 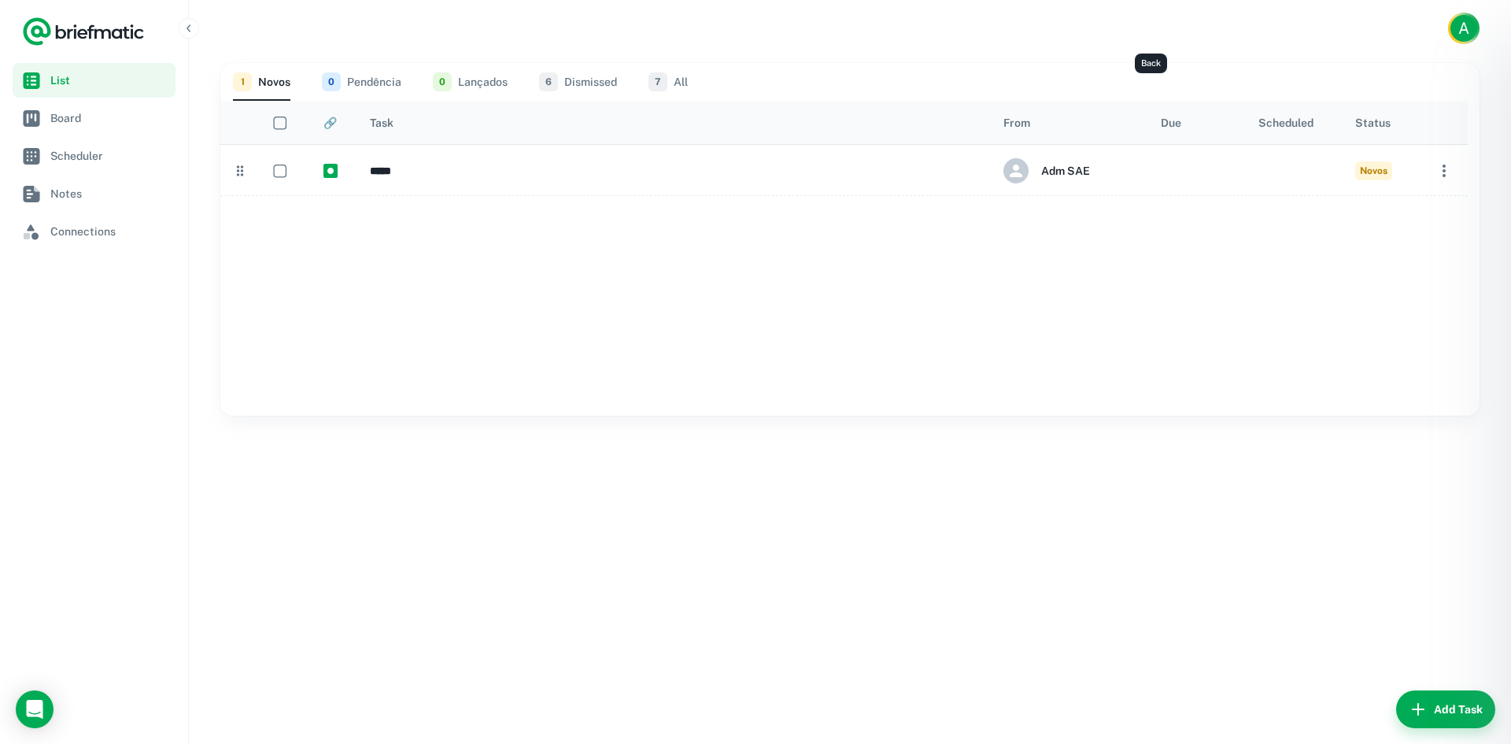 I want to click on span: Connections, so click(x=109, y=231).